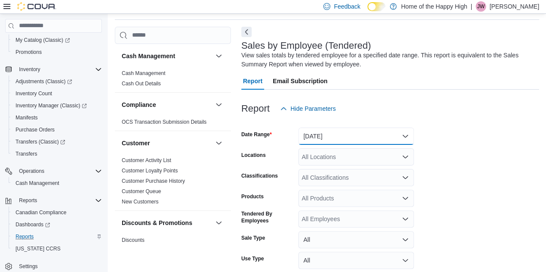 This screenshot has width=546, height=272. Describe the element at coordinates (247, 32) in the screenshot. I see `button: Next` at that location.